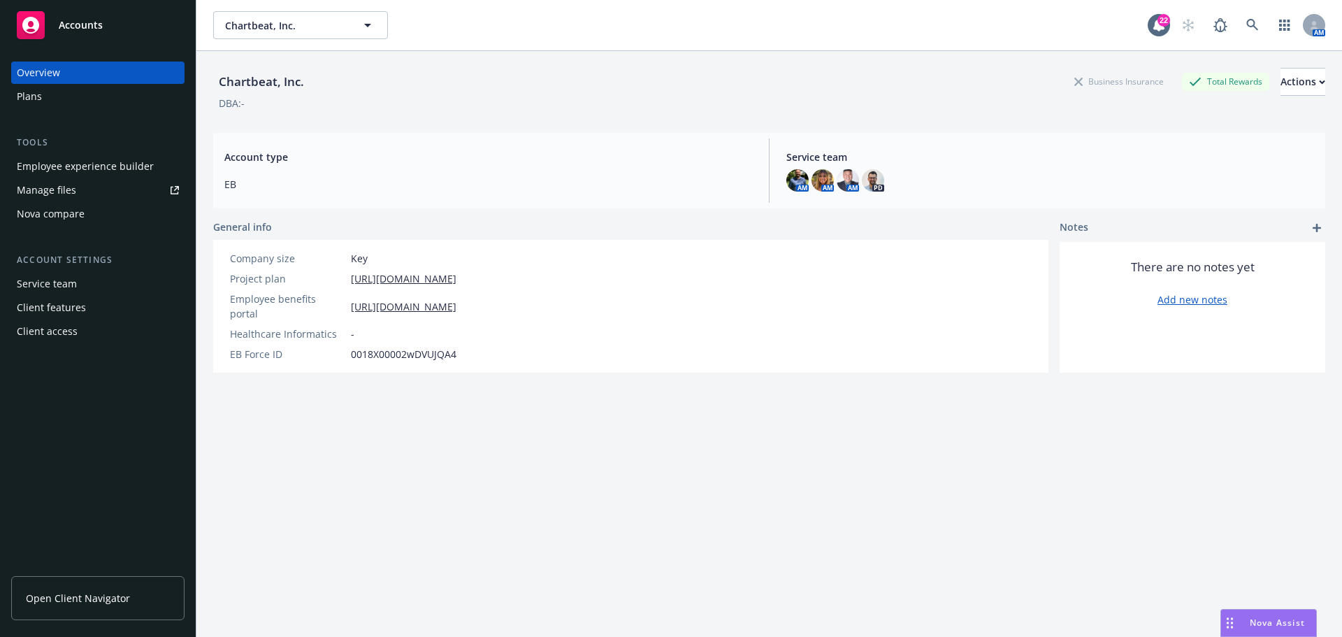 The height and width of the screenshot is (637, 1342). I want to click on a: Overview, so click(98, 73).